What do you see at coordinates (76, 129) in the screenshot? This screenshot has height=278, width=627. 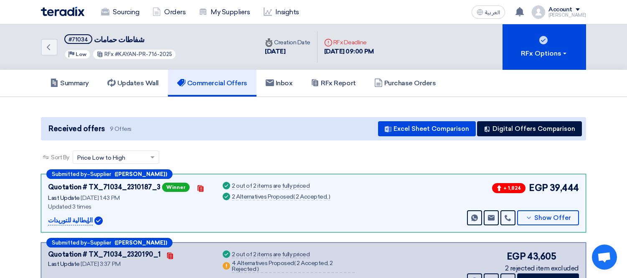 I see `span: Received offers` at bounding box center [76, 129].